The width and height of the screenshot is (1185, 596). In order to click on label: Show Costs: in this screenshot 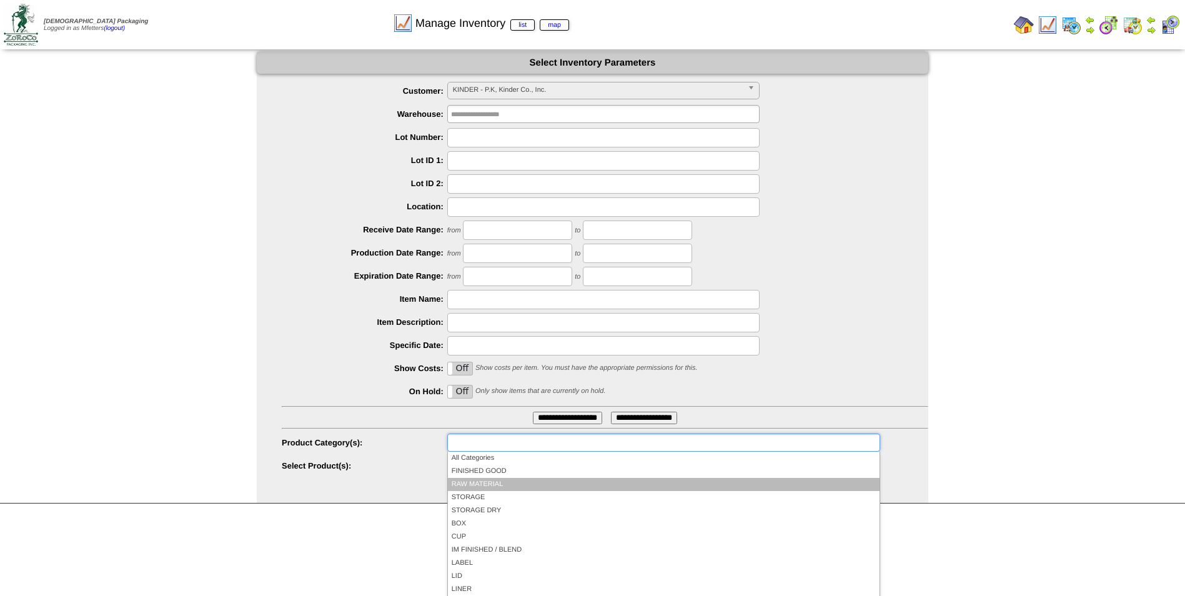, I will do `click(364, 368)`.